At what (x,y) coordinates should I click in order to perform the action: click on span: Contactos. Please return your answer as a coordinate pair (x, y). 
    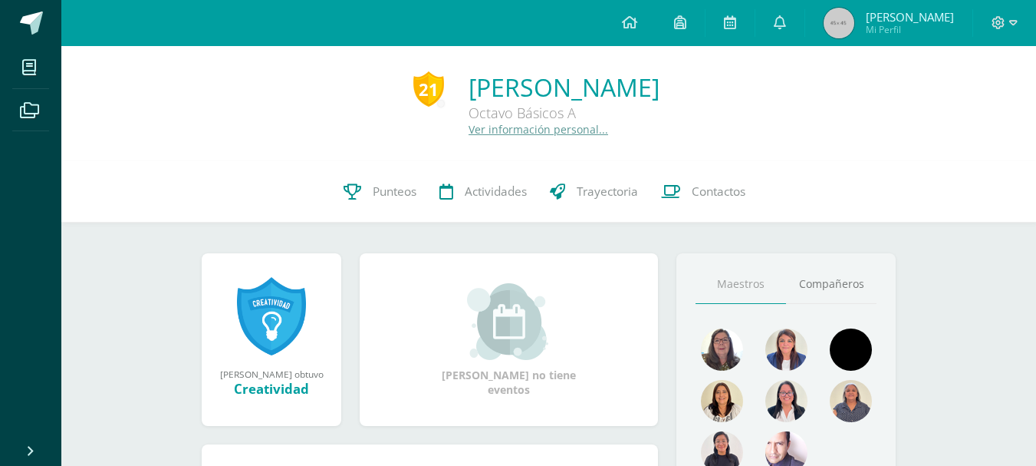
    Looking at the image, I should click on (719, 191).